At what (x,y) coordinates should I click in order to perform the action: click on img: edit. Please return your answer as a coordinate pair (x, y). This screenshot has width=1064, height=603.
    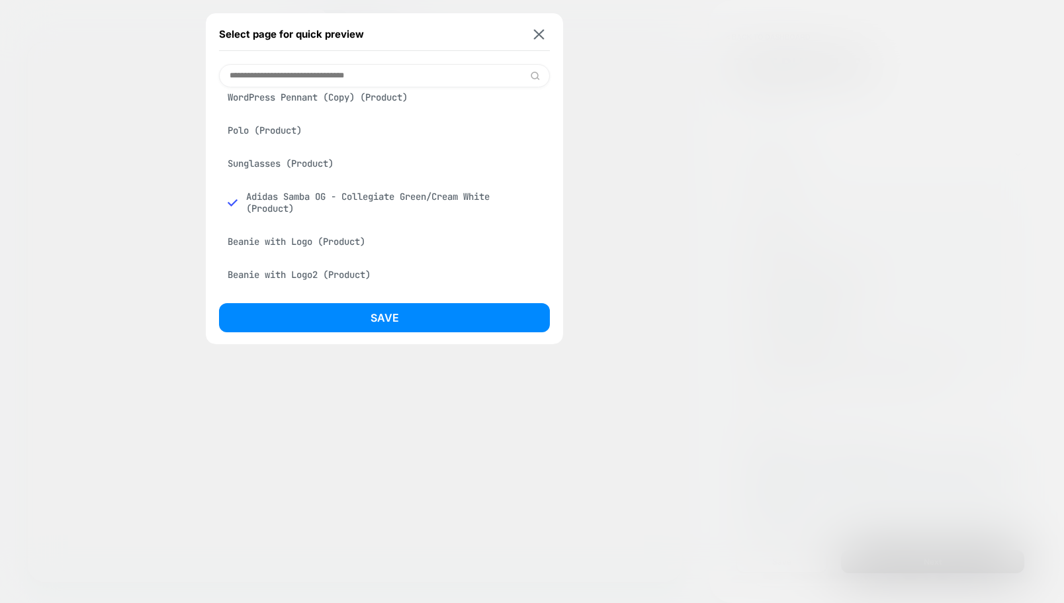
    Looking at the image, I should click on (535, 75).